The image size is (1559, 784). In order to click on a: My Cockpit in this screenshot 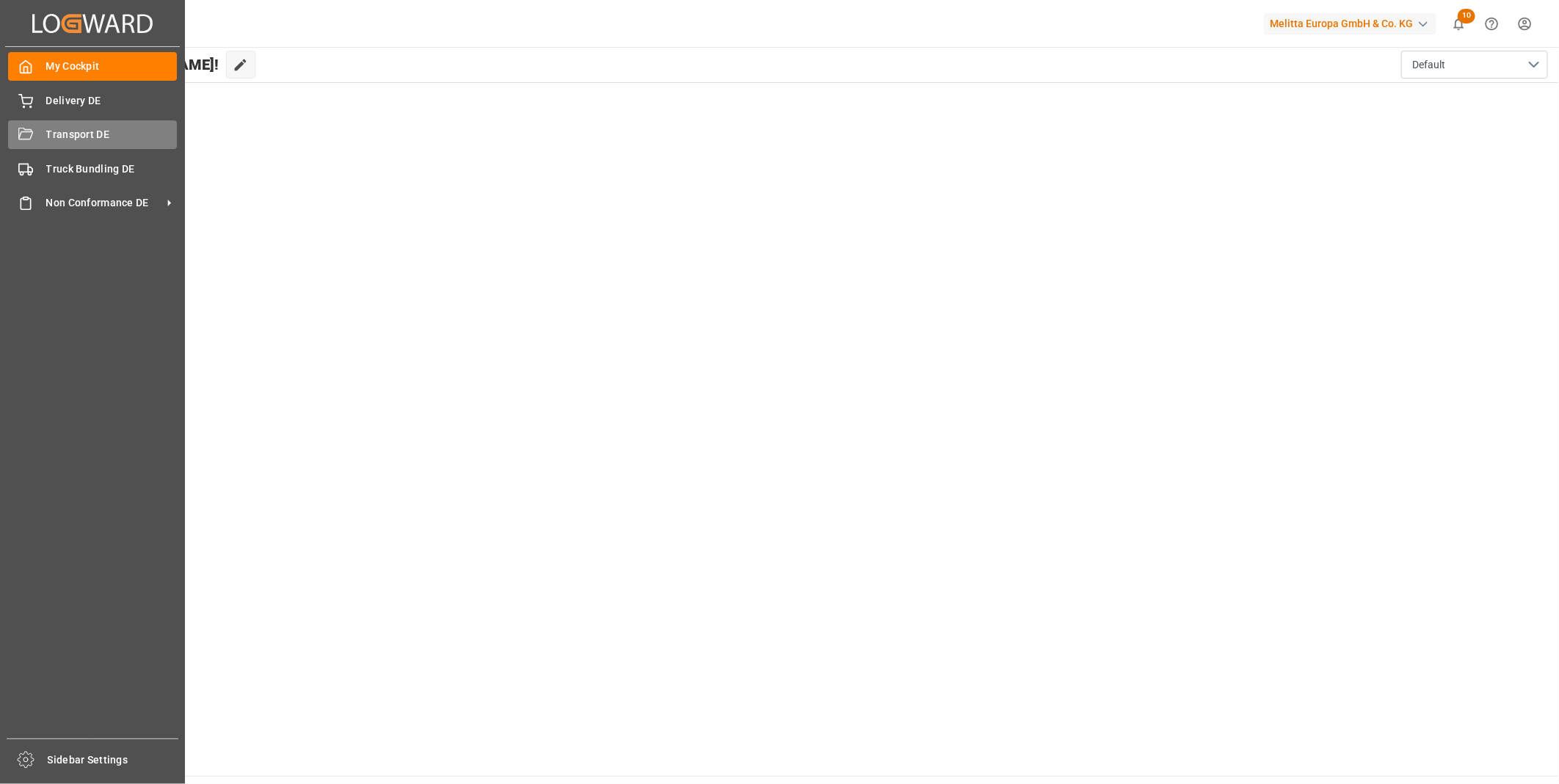, I will do `click(92, 66)`.